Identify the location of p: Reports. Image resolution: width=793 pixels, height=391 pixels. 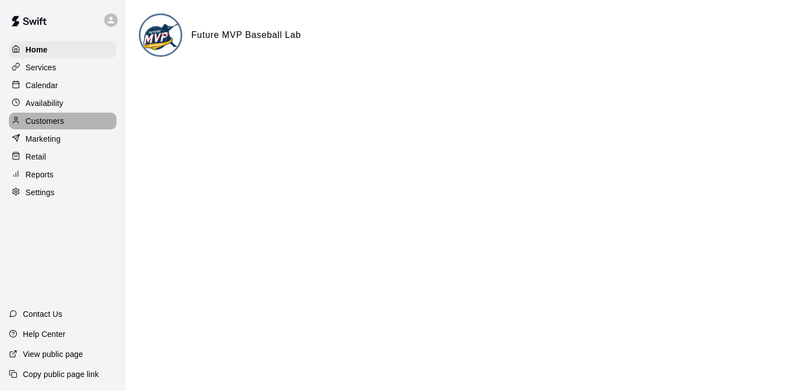
(40, 174).